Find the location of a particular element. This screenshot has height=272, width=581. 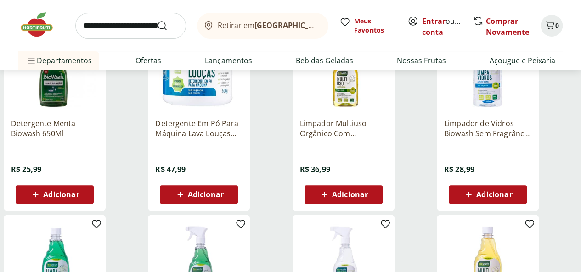

a: Lançamentos is located at coordinates (228, 61).